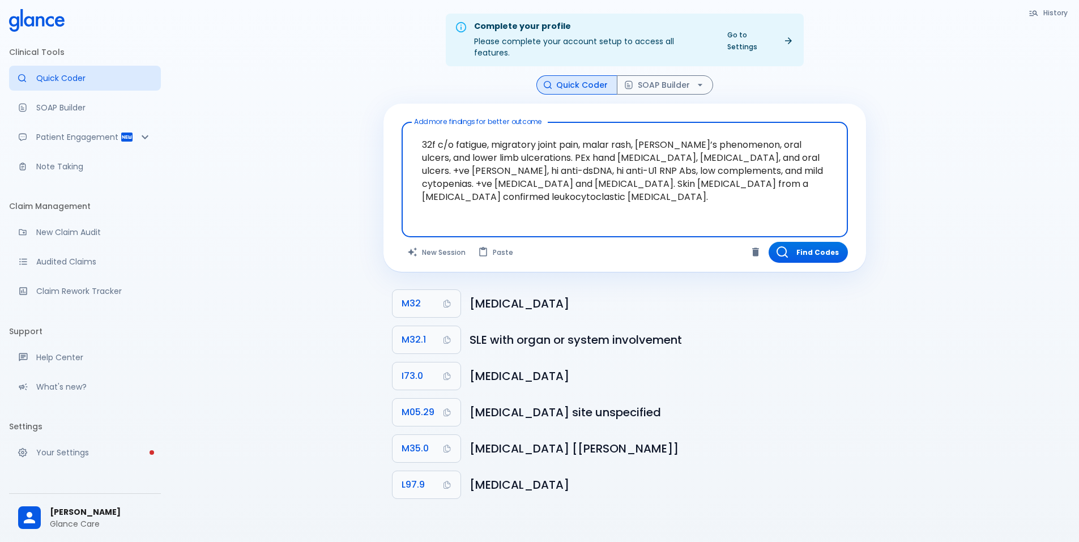 The height and width of the screenshot is (542, 1079). Describe the element at coordinates (85, 232) in the screenshot. I see `a: Audit a new claim` at that location.